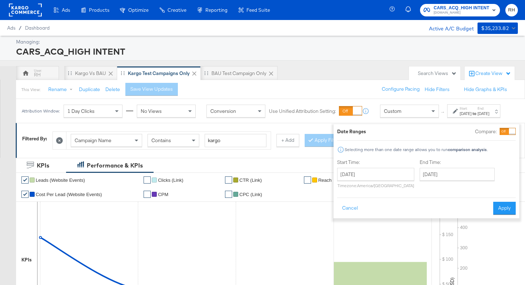 The height and width of the screenshot is (285, 525). I want to click on input: Enter a search term, so click(235, 140).